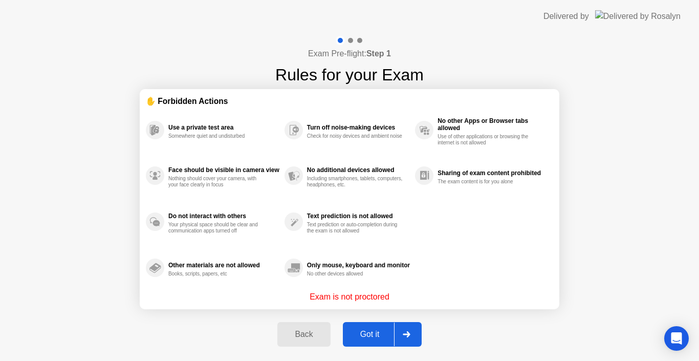 This screenshot has width=699, height=361. I want to click on div: Use of other applications or browsing the internet is not allowed, so click(486, 140).